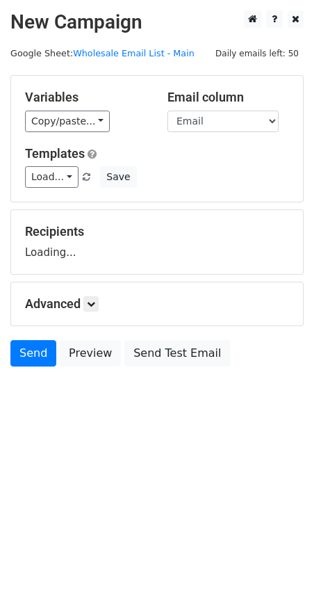 The height and width of the screenshot is (594, 314). Describe the element at coordinates (157, 232) in the screenshot. I see `h5: Recipients` at that location.